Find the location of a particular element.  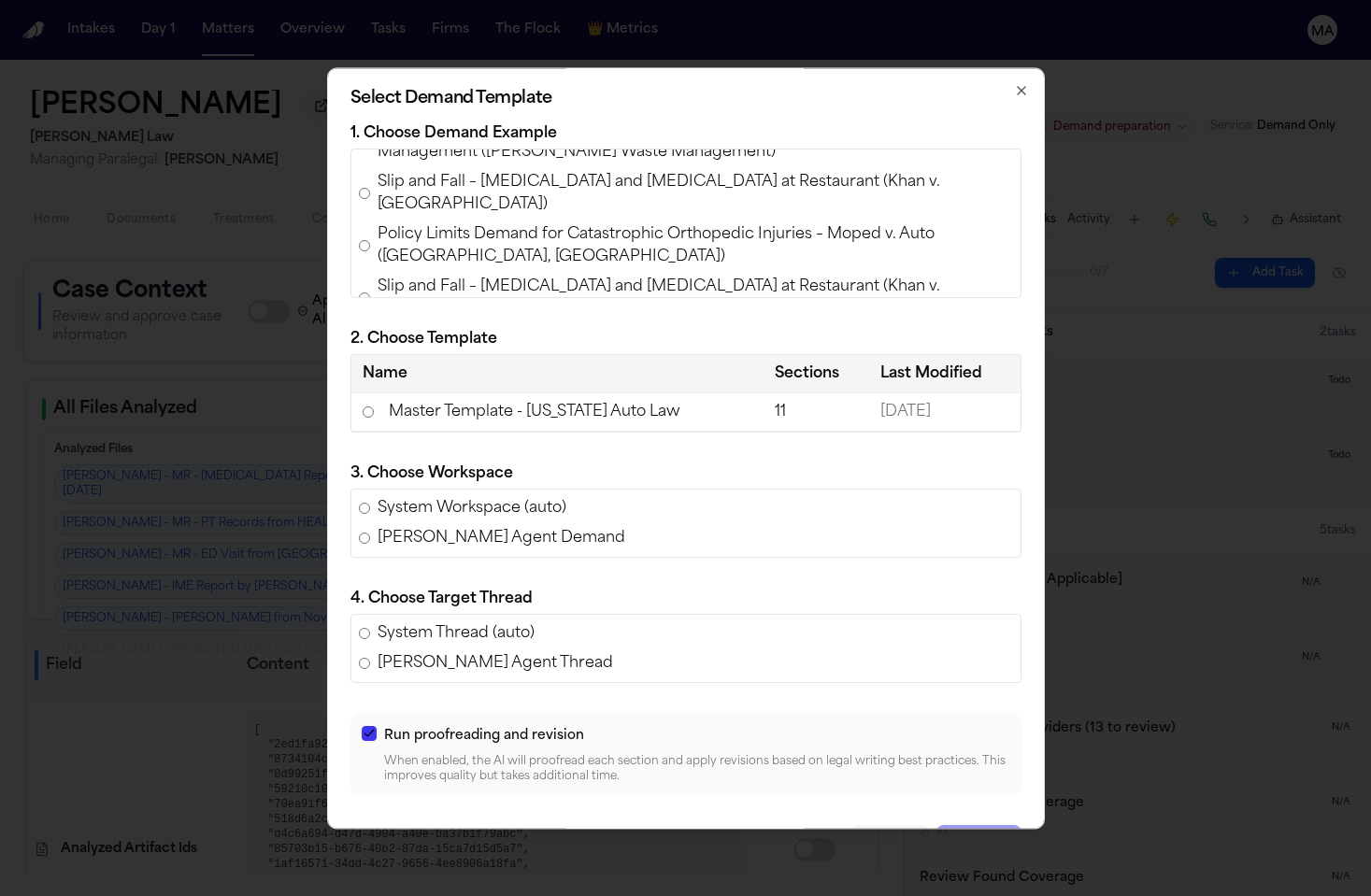

input: System Thread (auto) is located at coordinates (364, 633).